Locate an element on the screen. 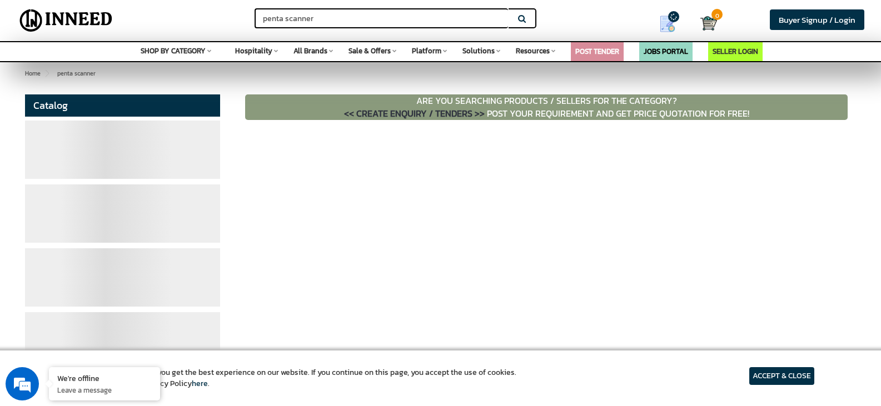 The width and height of the screenshot is (881, 406). span: SHOP BY CATEGORY is located at coordinates (173, 51).